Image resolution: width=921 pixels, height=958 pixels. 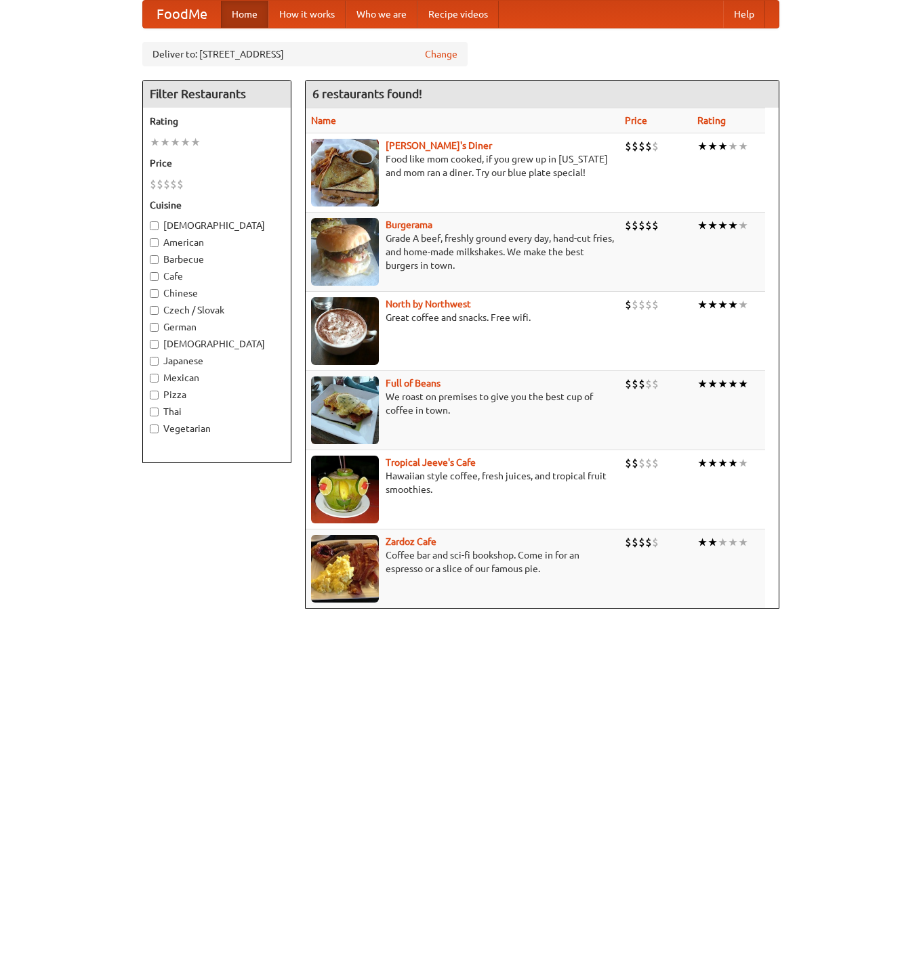 I want to click on input: Pizza, so click(x=154, y=395).